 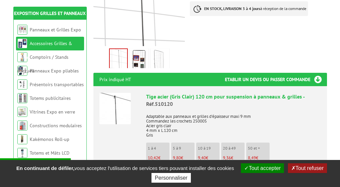 I want to click on span: 10,42, so click(x=153, y=157).